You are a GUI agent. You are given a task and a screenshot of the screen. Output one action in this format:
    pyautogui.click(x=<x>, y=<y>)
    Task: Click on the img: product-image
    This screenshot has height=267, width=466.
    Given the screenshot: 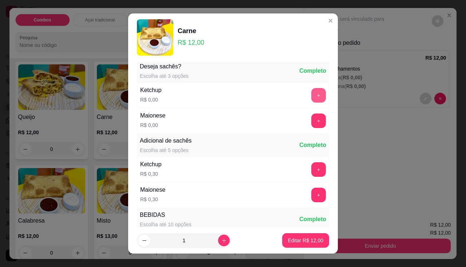 What is the action you would take?
    pyautogui.click(x=155, y=37)
    